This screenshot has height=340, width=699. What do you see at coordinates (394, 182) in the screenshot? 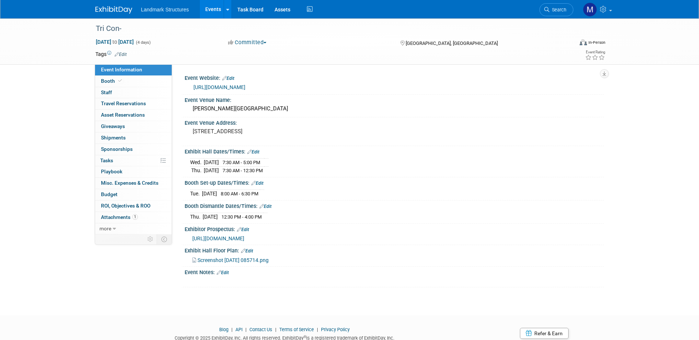
I see `div: Booth Set-up Dates/Times:` at bounding box center [394, 182].